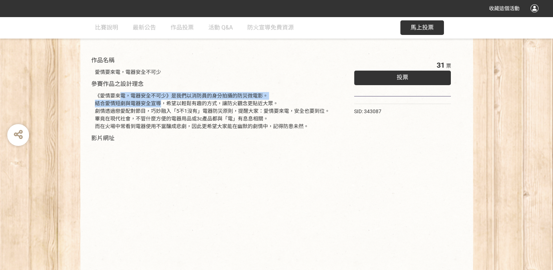 This screenshot has width=553, height=270. What do you see at coordinates (402, 77) in the screenshot?
I see `span: 投票` at bounding box center [402, 77].